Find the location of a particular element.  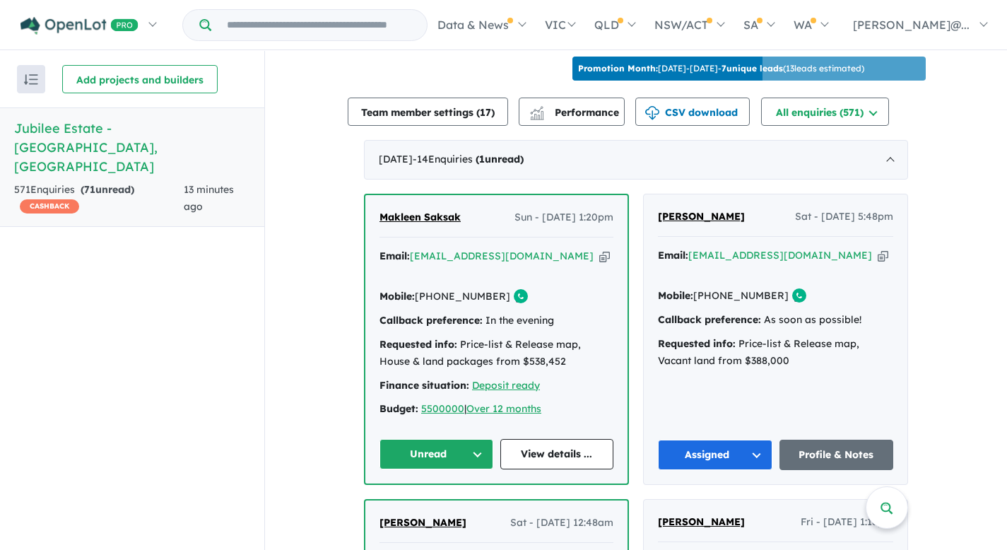

img: Openlot PRO Logo White is located at coordinates (79, 25).